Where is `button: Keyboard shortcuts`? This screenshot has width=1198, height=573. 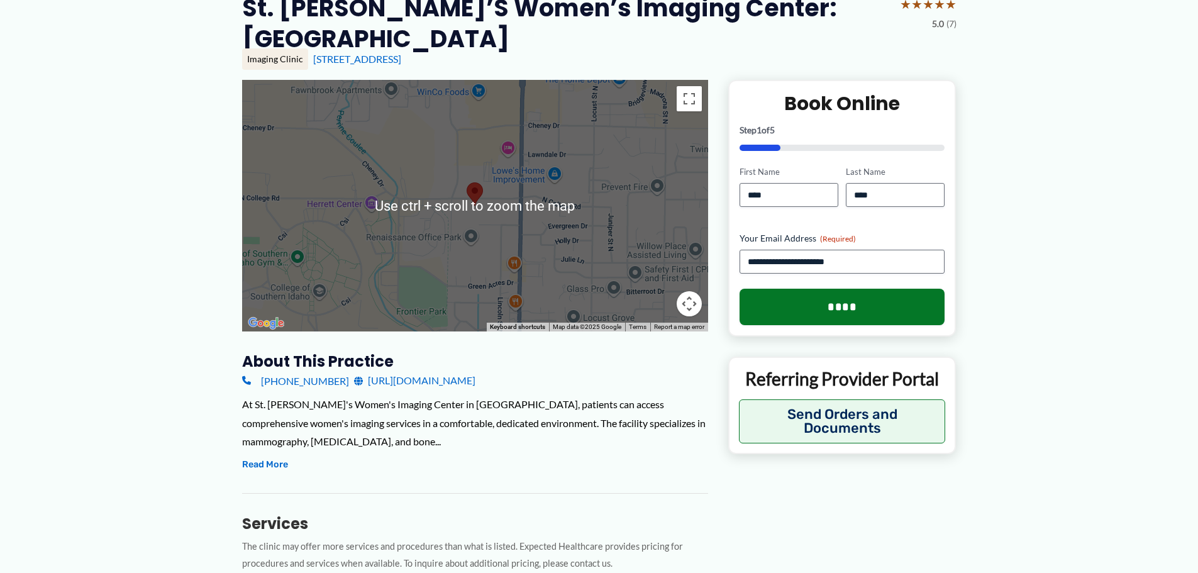 button: Keyboard shortcuts is located at coordinates (518, 327).